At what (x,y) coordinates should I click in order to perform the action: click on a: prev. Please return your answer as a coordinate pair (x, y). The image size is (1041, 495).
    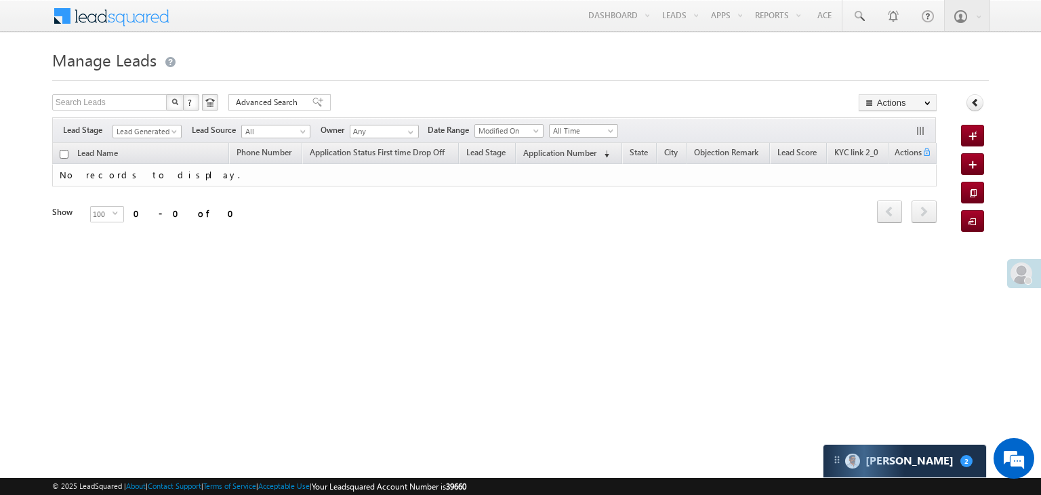
    Looking at the image, I should click on (889, 212).